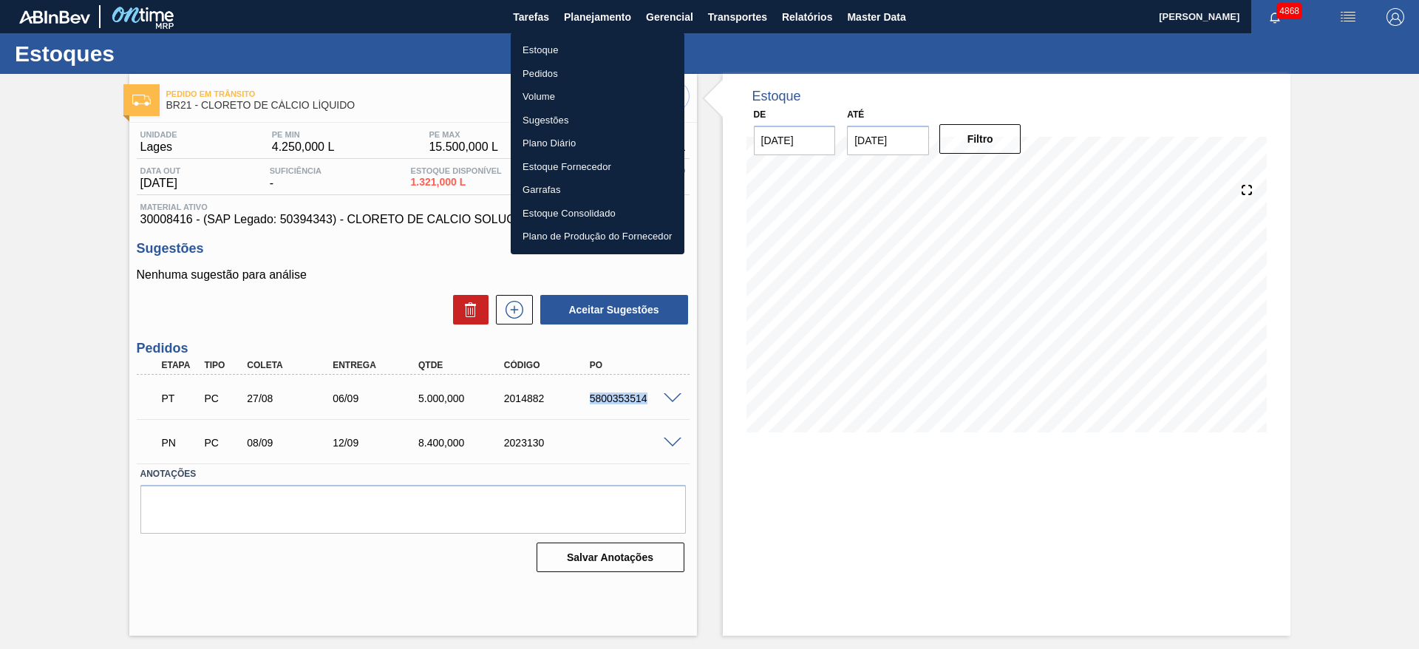  Describe the element at coordinates (597, 167) in the screenshot. I see `li: Estoque Fornecedor` at that location.